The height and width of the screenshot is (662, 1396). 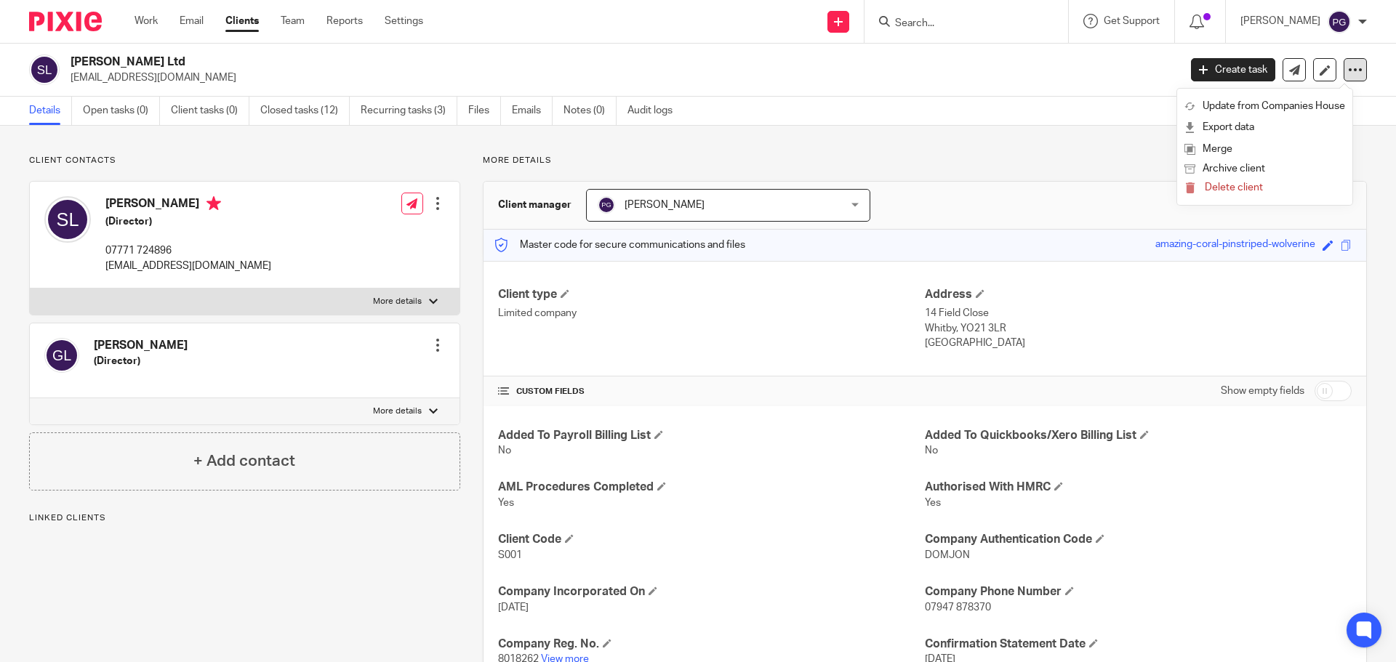 I want to click on a: Notes (0), so click(x=590, y=110).